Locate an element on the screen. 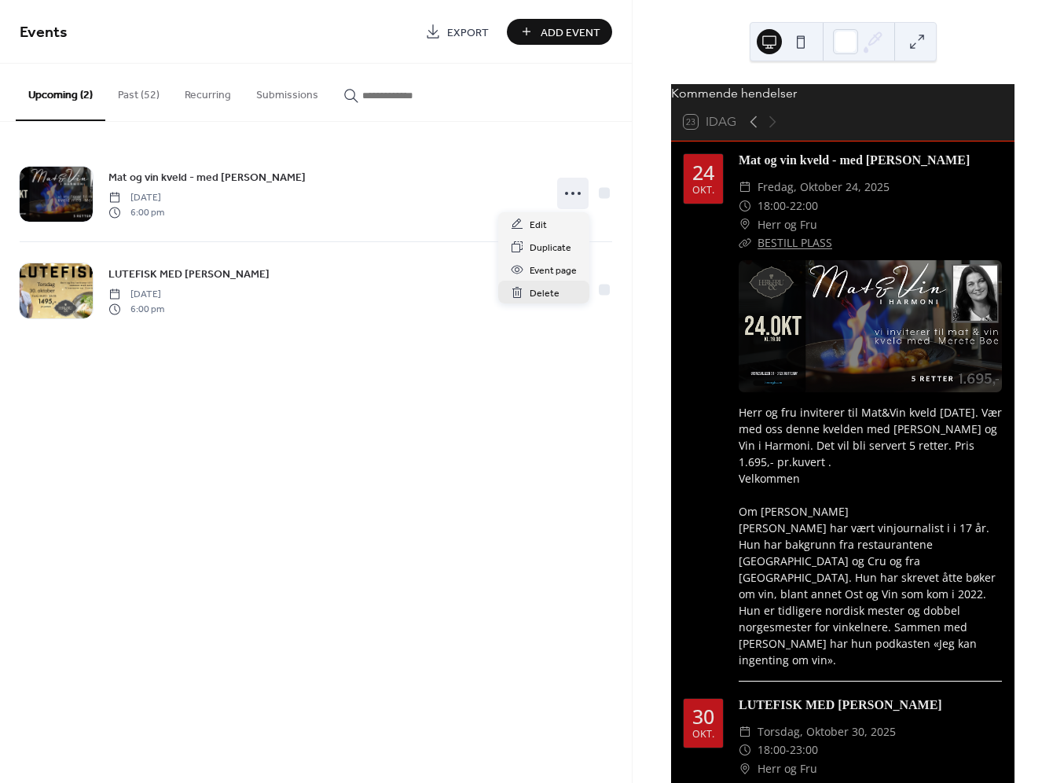 The width and height of the screenshot is (1053, 783). div: Kommende hendelser is located at coordinates (842, 93).